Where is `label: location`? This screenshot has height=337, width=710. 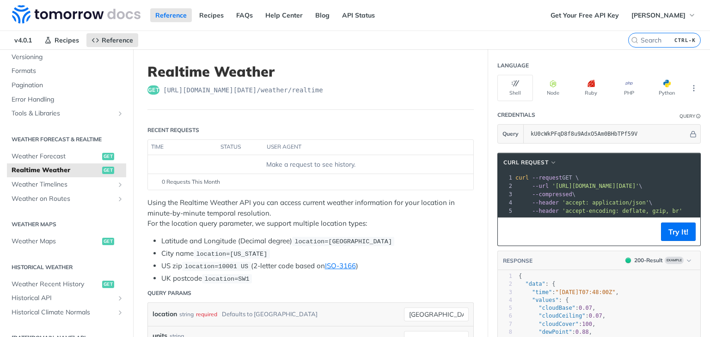
label: location is located at coordinates (165, 314).